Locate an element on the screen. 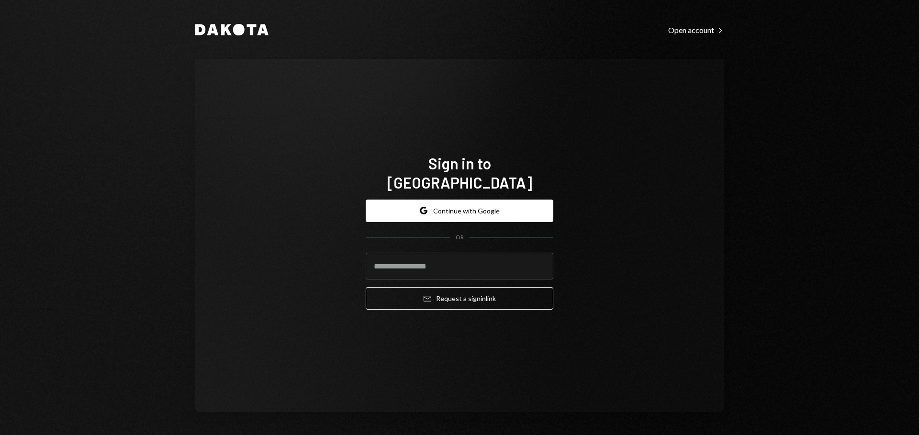  a: Open account is located at coordinates (696, 30).